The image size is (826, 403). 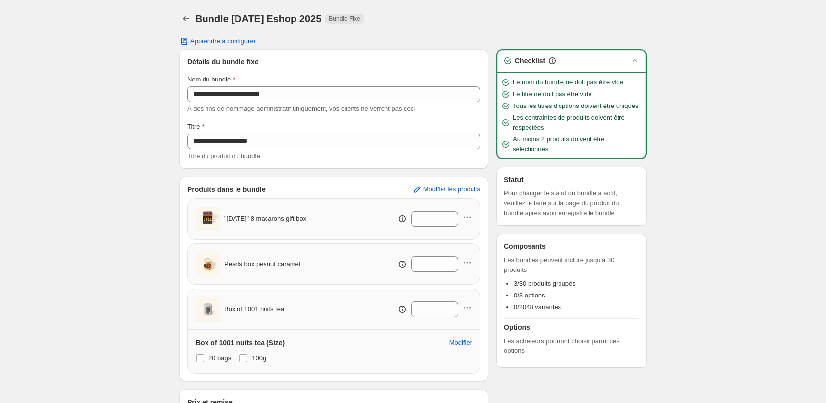 What do you see at coordinates (186, 19) in the screenshot?
I see `button: Back` at bounding box center [186, 19].